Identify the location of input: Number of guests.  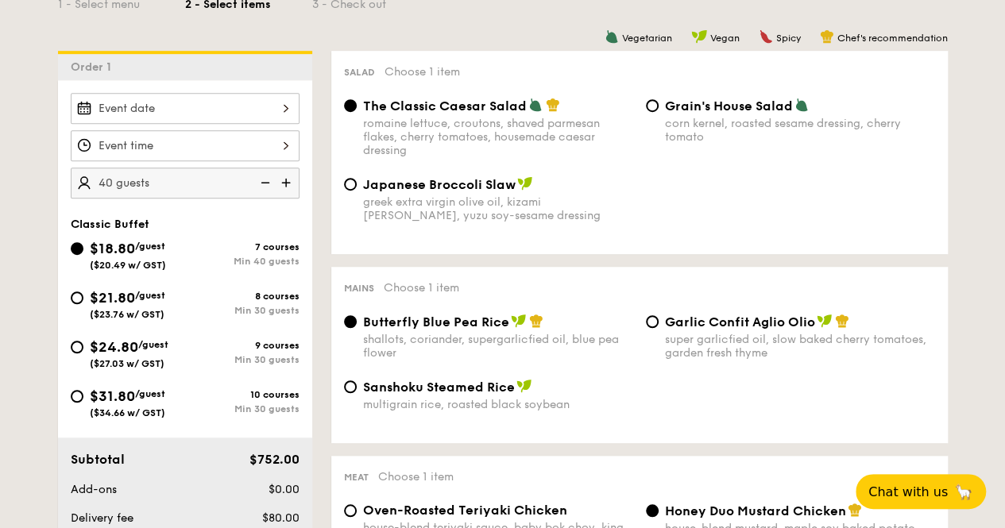
(185, 183).